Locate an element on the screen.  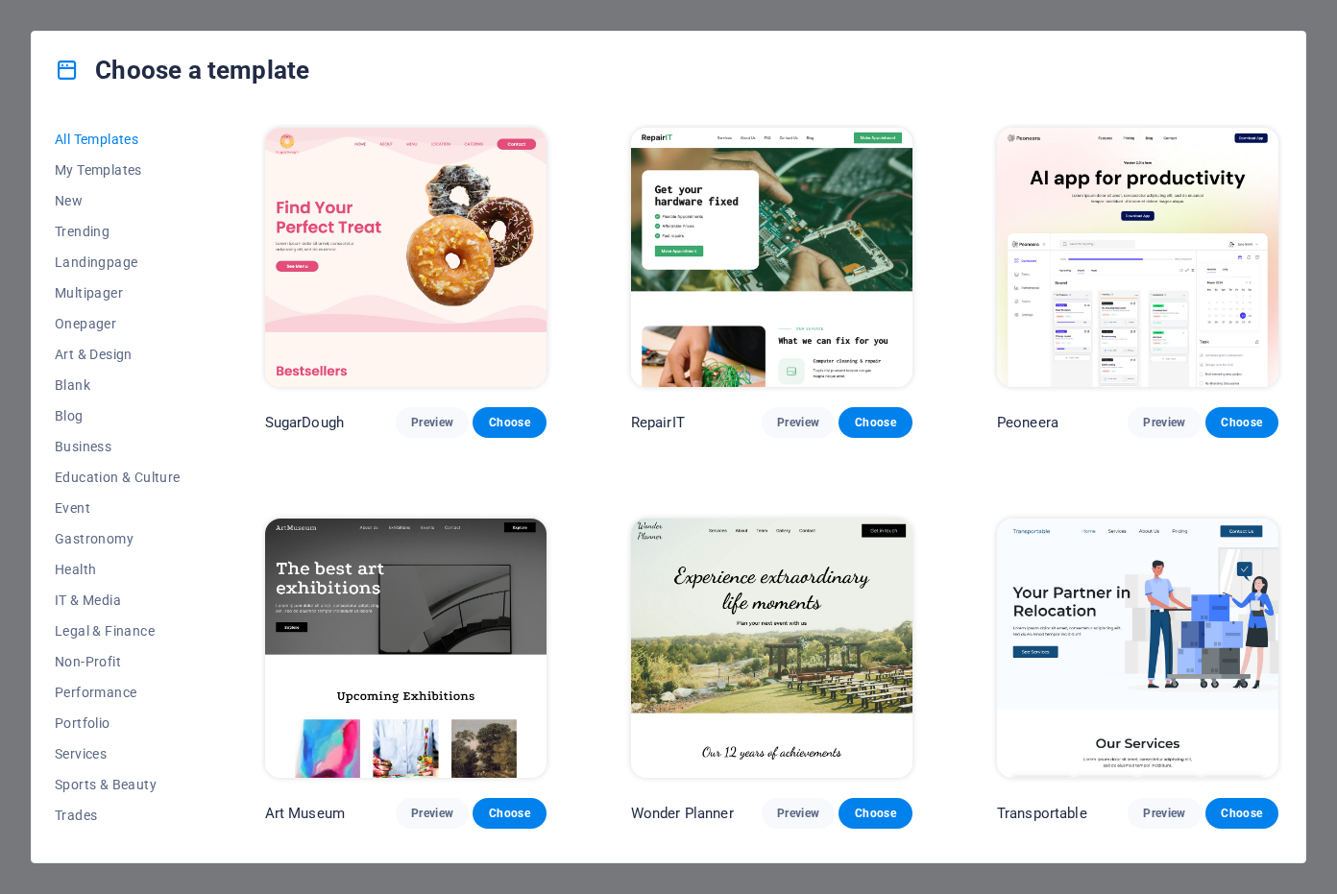
span: Education & Culture is located at coordinates (117, 477).